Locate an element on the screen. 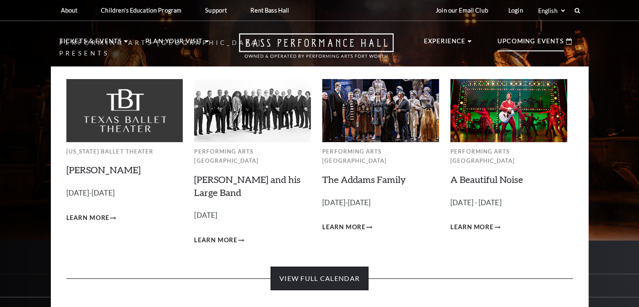 The image size is (639, 307). img: abn-meganav-279x150.jpg is located at coordinates (509, 110).